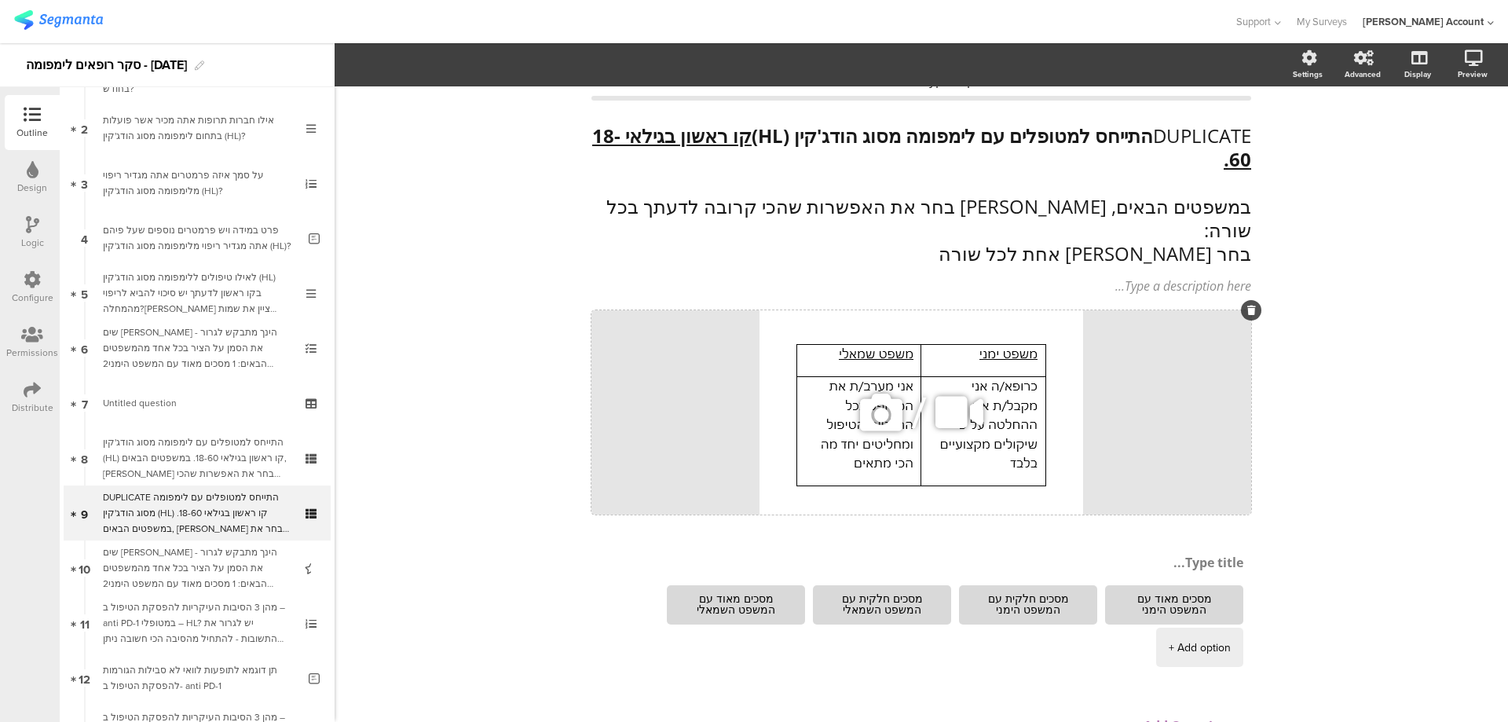 Image resolution: width=1508 pixels, height=722 pixels. Describe the element at coordinates (197, 678) in the screenshot. I see `a: 12 תן דוגמא לתופעות לוואי לא סבילות הגורמות להפסקת הטיפול ב- anti PD-1` at that location.